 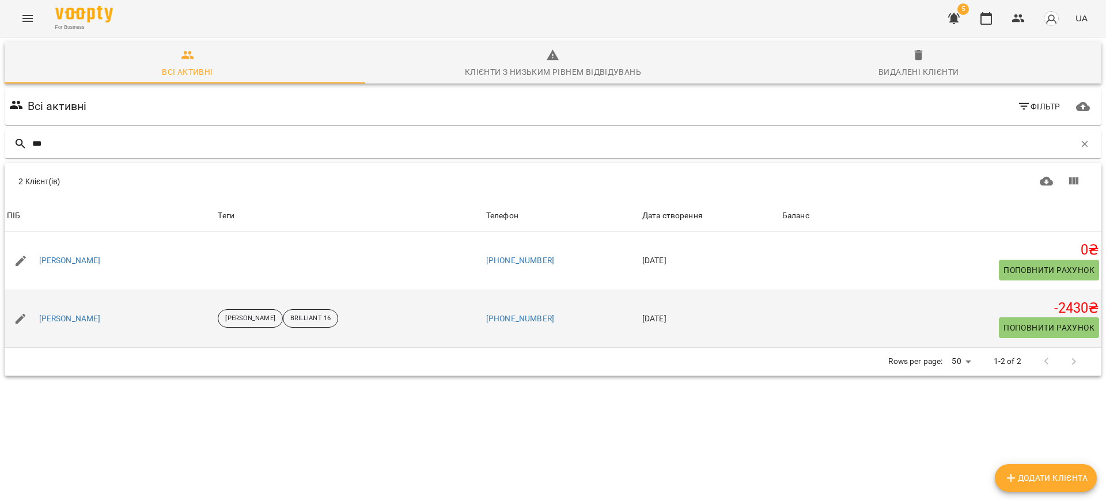 I want to click on div: Всі активні, so click(x=187, y=72).